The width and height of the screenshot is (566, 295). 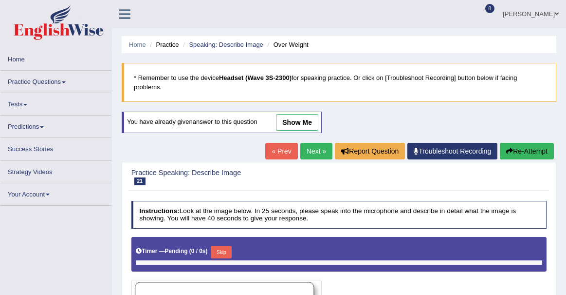 What do you see at coordinates (159, 210) in the screenshot?
I see `b: Instructions:` at bounding box center [159, 210].